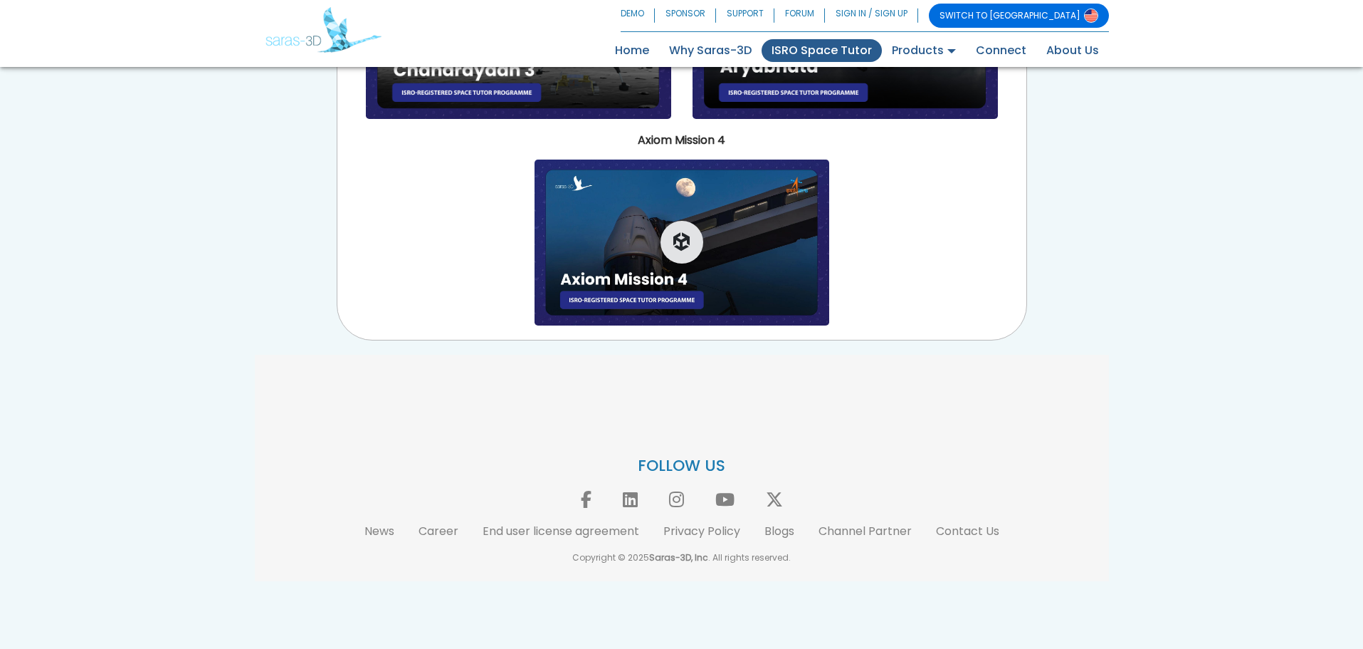 The image size is (1363, 649). I want to click on a: SUPPORT, so click(745, 16).